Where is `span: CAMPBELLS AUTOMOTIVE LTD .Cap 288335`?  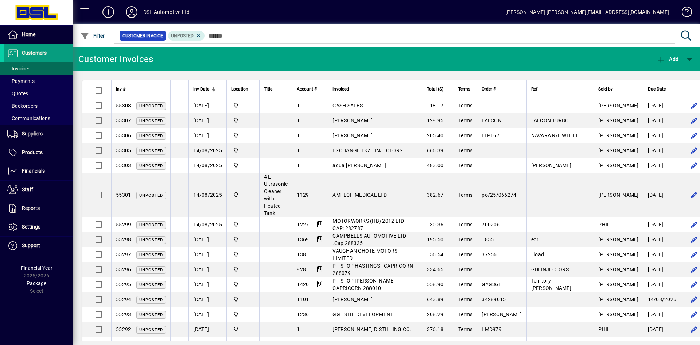 span: CAMPBELLS AUTOMOTIVE LTD .Cap 288335 is located at coordinates (369, 239).